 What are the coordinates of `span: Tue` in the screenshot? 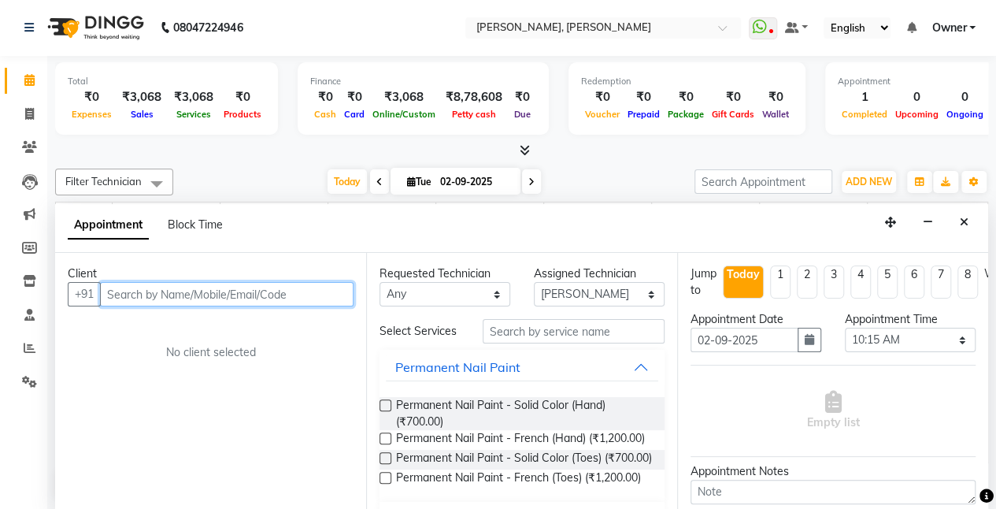 It's located at (419, 181).